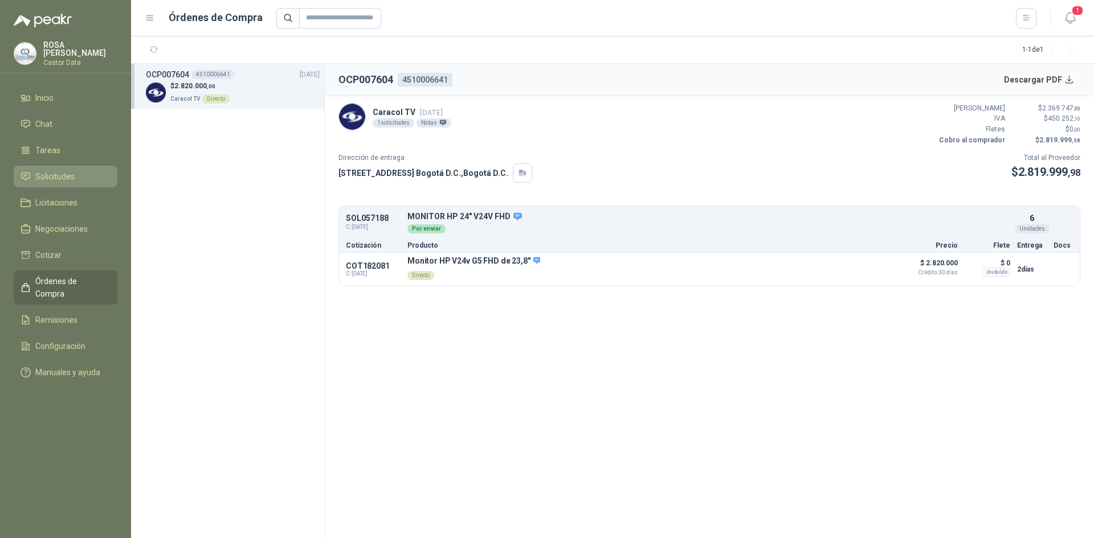 The height and width of the screenshot is (538, 1094). I want to click on p: Fletes, so click(971, 129).